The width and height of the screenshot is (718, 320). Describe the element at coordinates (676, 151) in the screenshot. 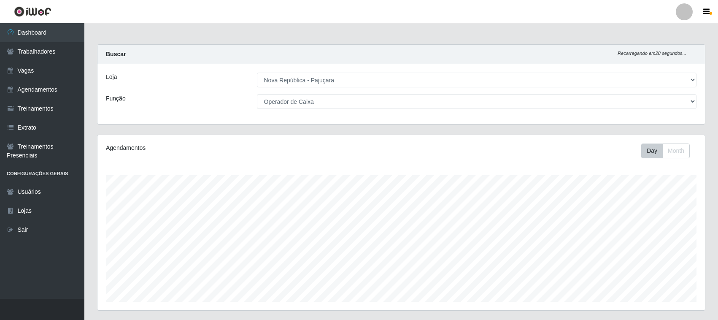

I see `button: Month` at that location.